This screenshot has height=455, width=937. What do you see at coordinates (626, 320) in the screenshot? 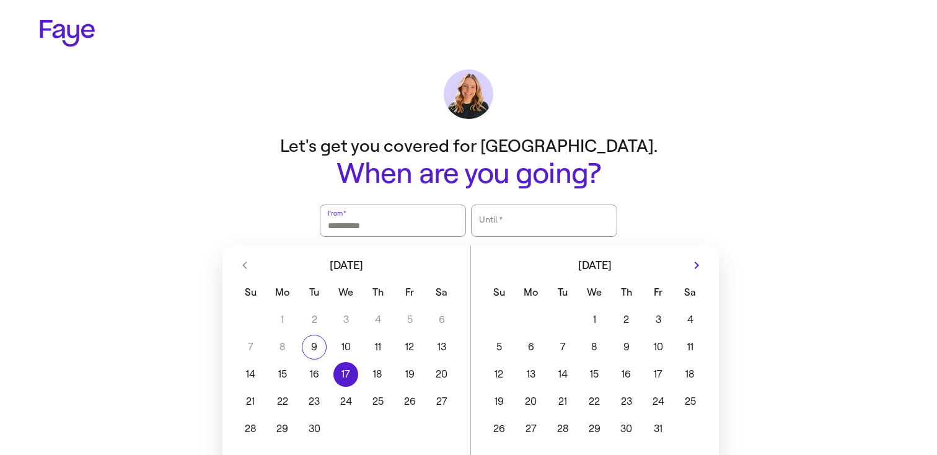
I see `button: 2` at bounding box center [626, 320].